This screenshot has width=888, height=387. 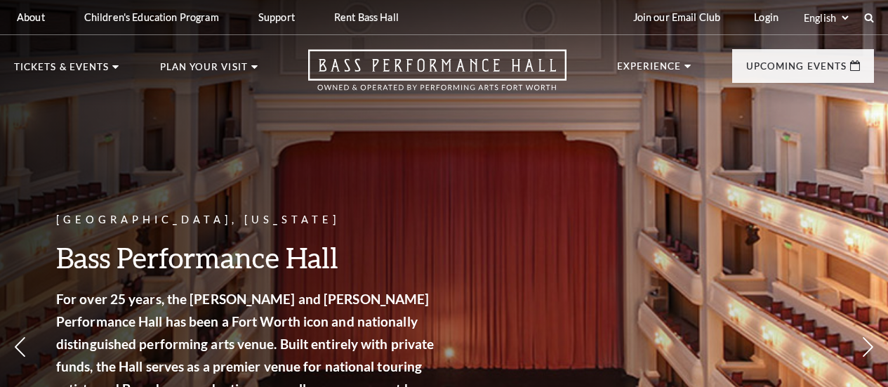 What do you see at coordinates (796, 70) in the screenshot?
I see `p: Upcoming Events` at bounding box center [796, 70].